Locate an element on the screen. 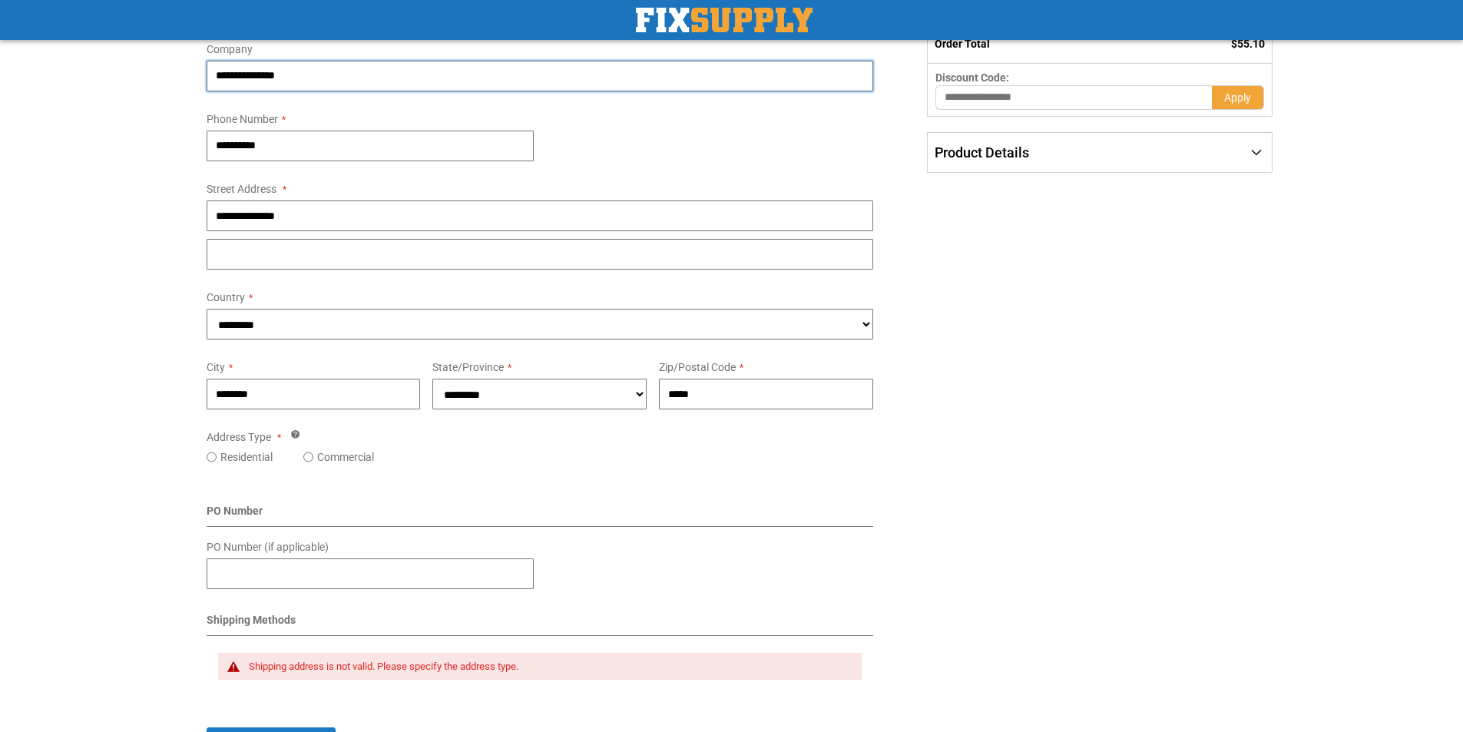  div: Shipping address is not valid. Please specify the address type. is located at coordinates (547, 666).